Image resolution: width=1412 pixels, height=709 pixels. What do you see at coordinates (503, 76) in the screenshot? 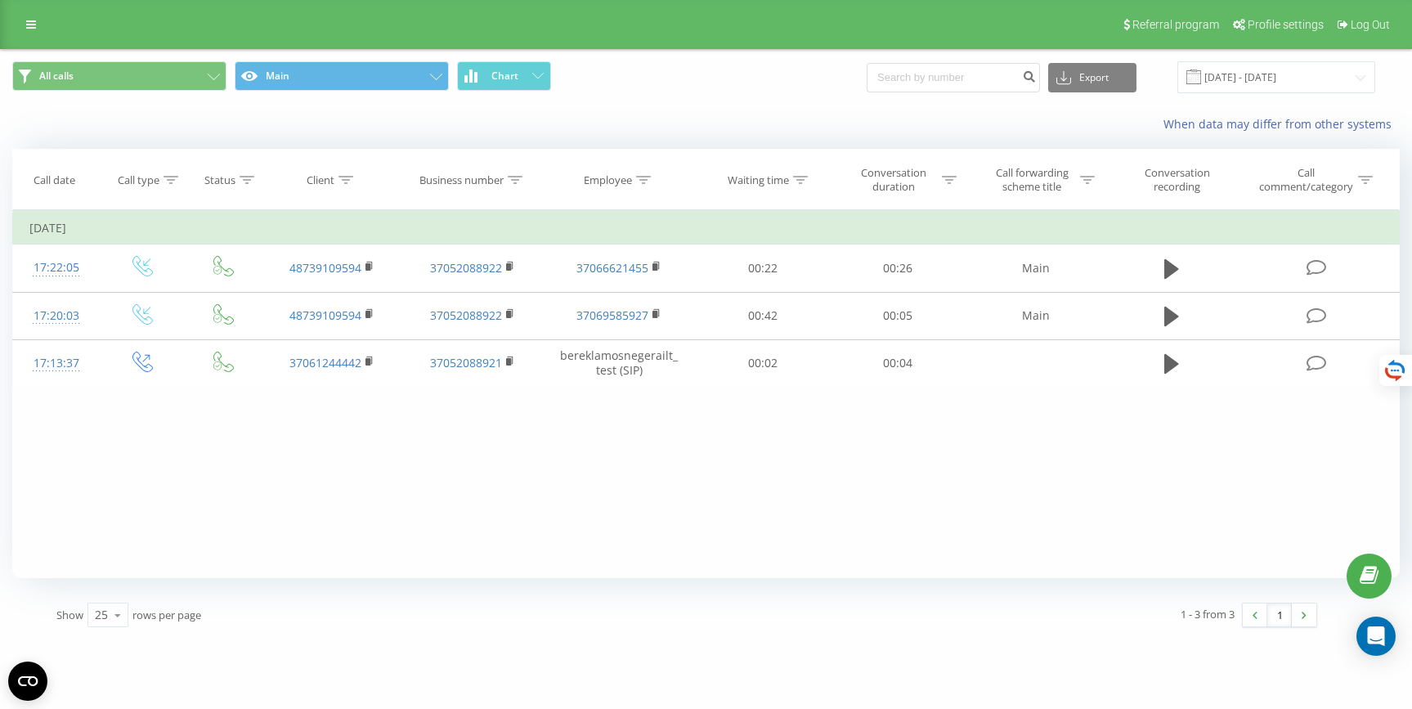
I see `button: Chart` at bounding box center [503, 76].